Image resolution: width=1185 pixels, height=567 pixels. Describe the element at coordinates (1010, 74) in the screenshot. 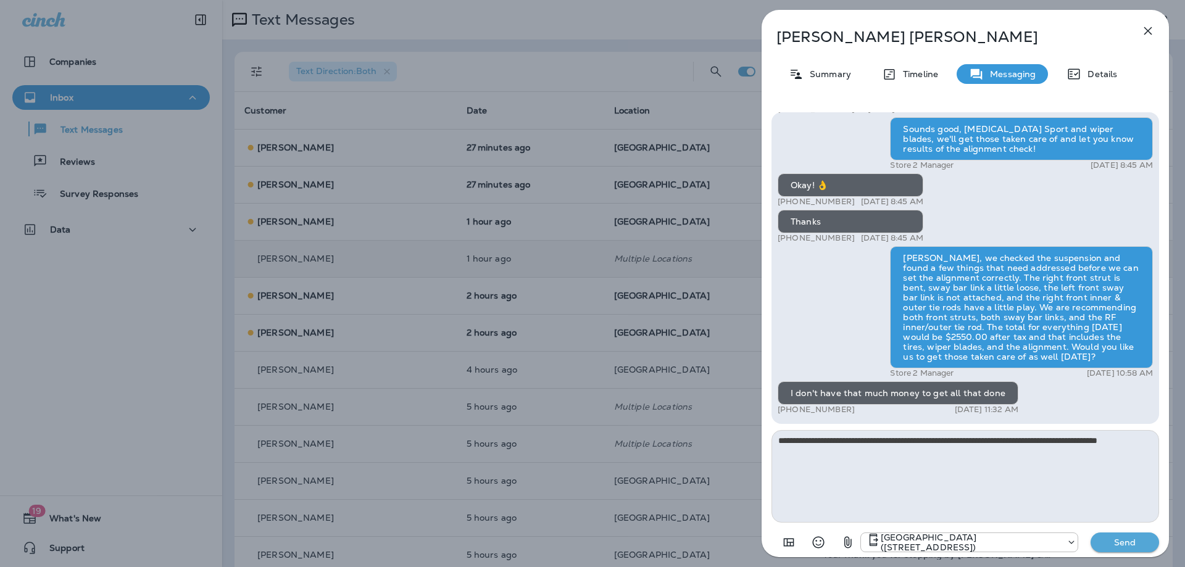

I see `p: Messaging` at that location.